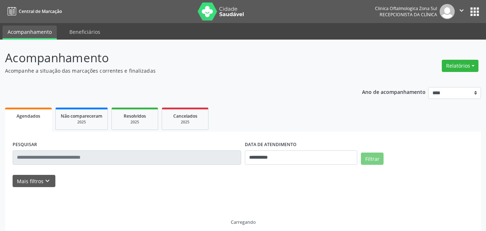 Image resolution: width=486 pixels, height=231 pixels. I want to click on button: Filtrar, so click(372, 159).